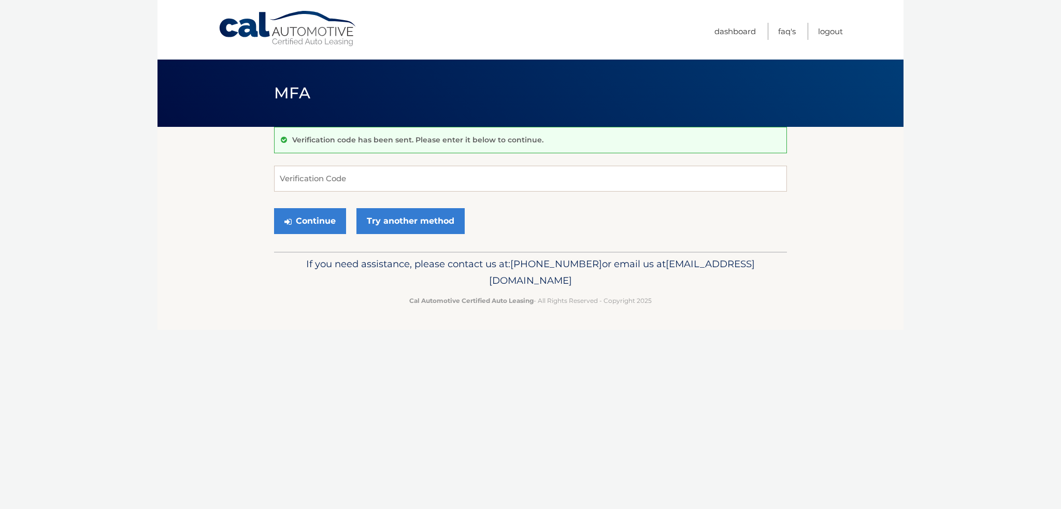  What do you see at coordinates (292, 93) in the screenshot?
I see `span: MFA` at bounding box center [292, 93].